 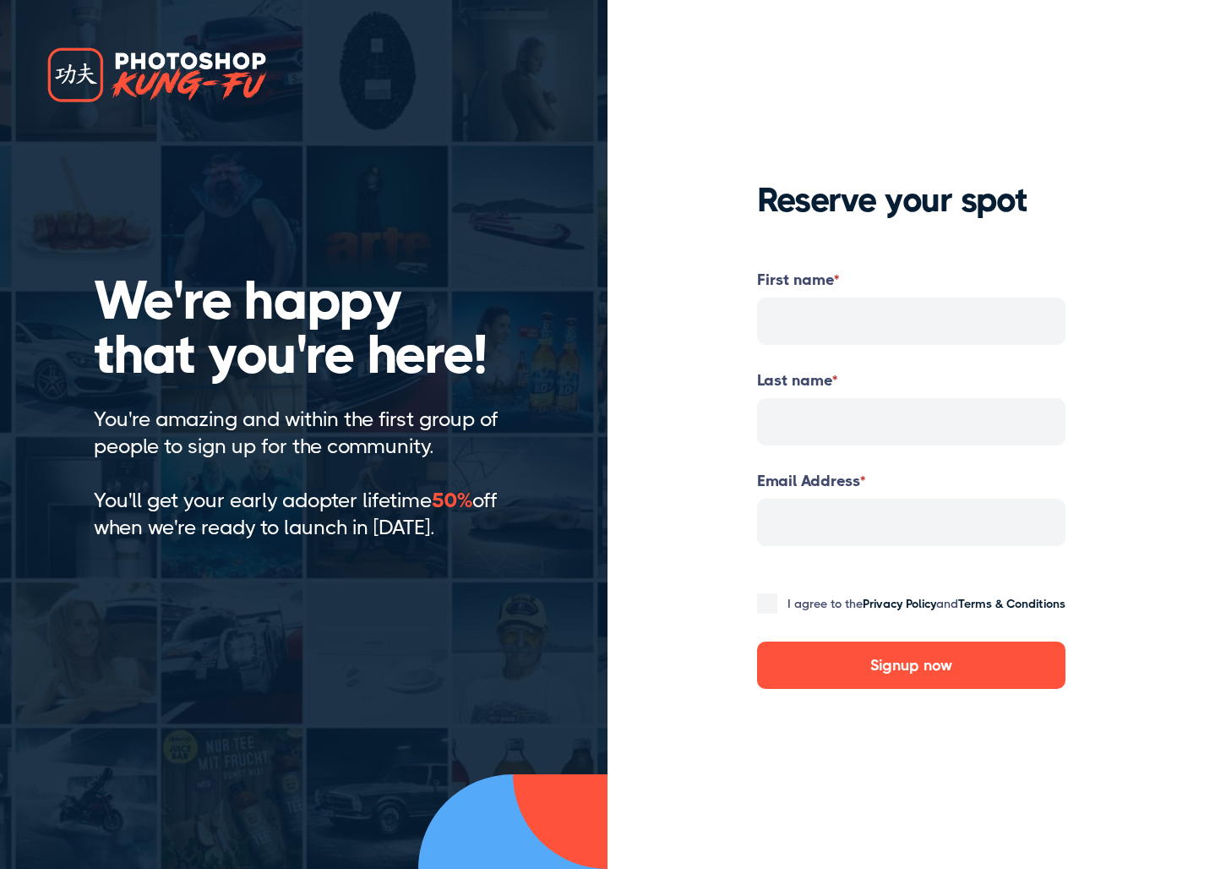 I want to click on h2: Reserve your spot, so click(x=911, y=200).